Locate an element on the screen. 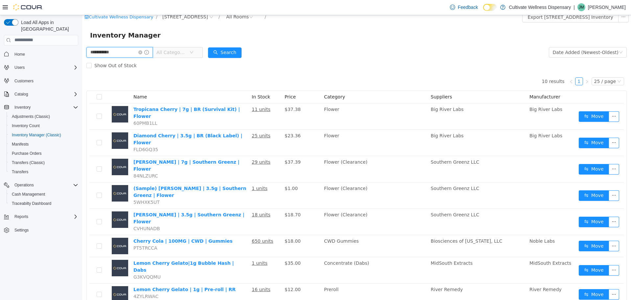 The width and height of the screenshot is (631, 300). span: Manufacturer is located at coordinates (463, 82).